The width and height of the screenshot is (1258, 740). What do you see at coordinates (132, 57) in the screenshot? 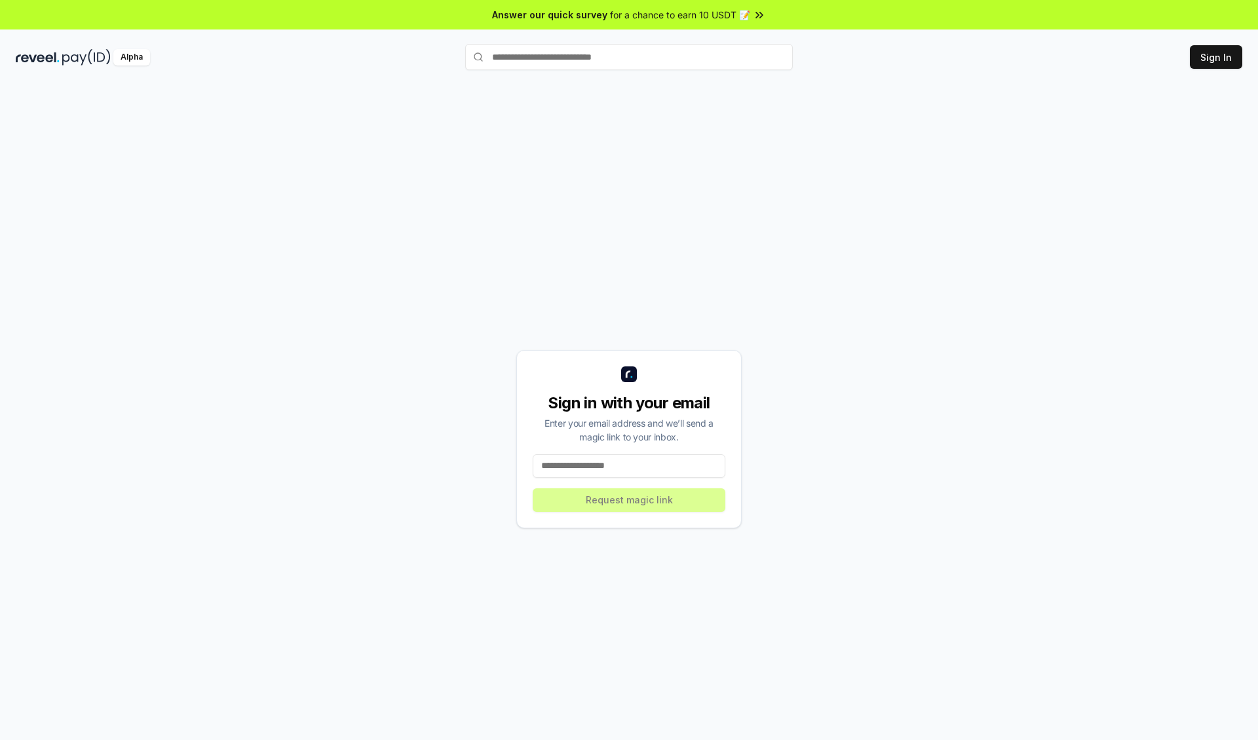
I see `div: Alpha` at bounding box center [132, 57].